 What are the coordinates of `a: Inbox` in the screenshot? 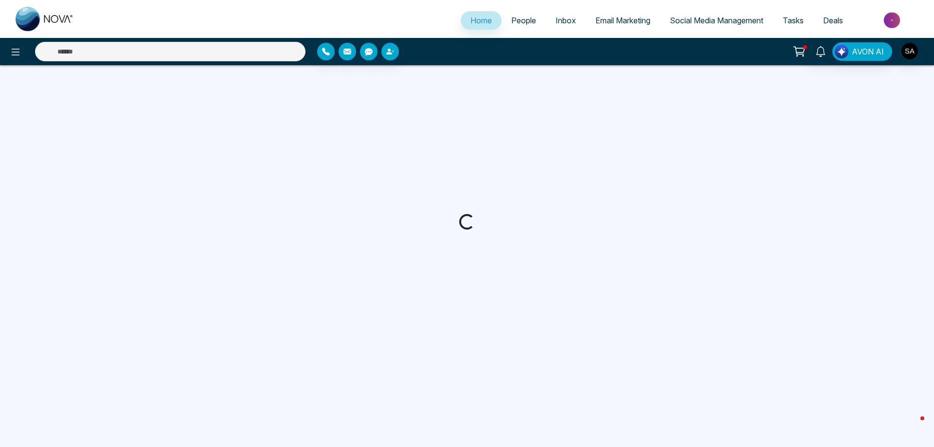 It's located at (566, 20).